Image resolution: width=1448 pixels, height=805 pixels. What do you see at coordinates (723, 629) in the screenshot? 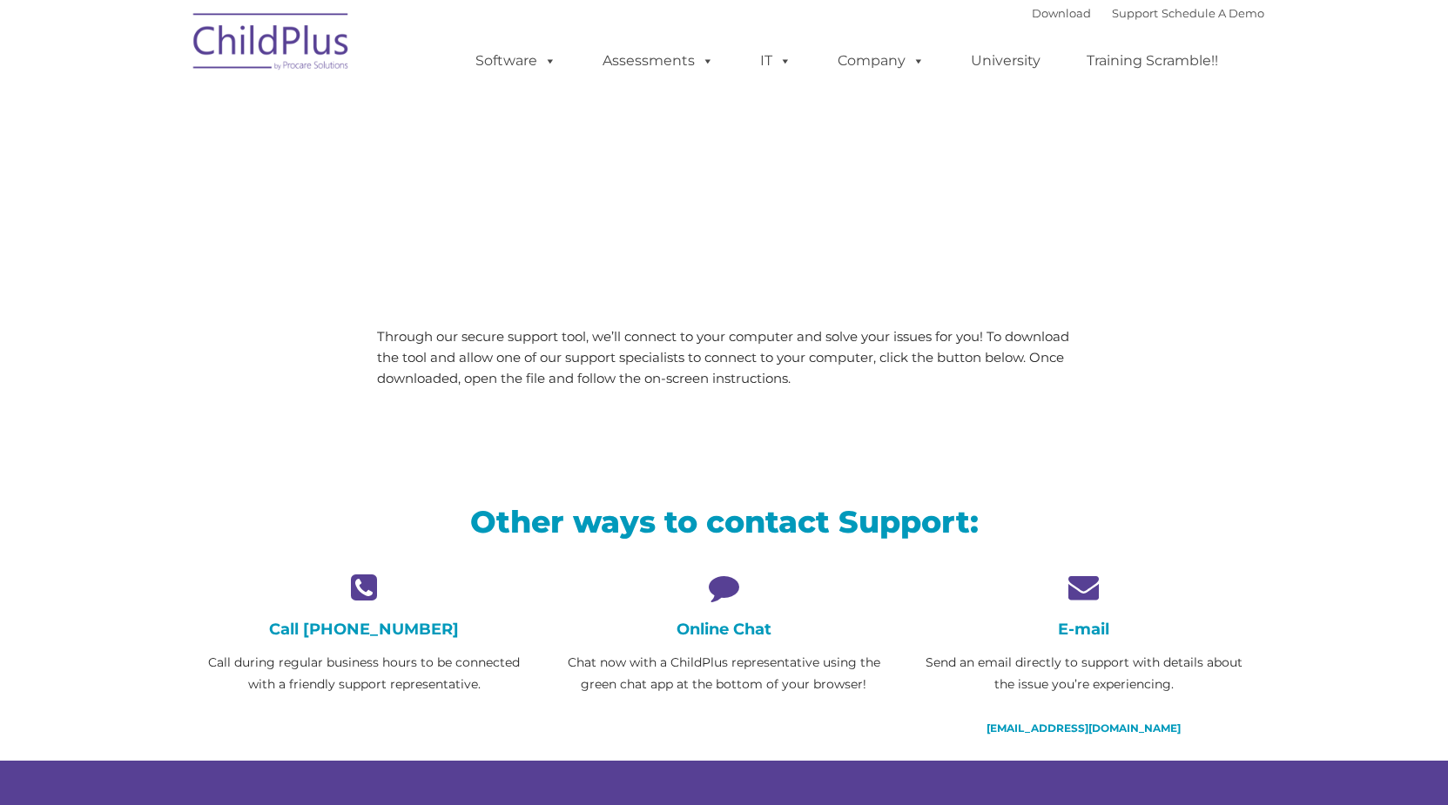
I see `h4: Online Chat` at bounding box center [723, 629].